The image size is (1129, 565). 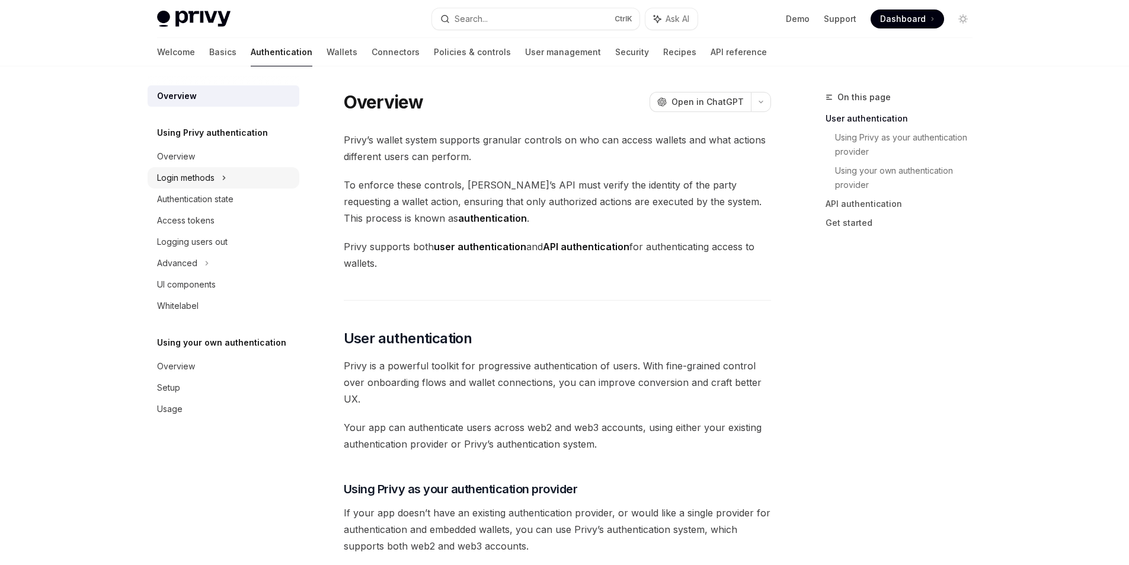 I want to click on a: Security, so click(x=632, y=52).